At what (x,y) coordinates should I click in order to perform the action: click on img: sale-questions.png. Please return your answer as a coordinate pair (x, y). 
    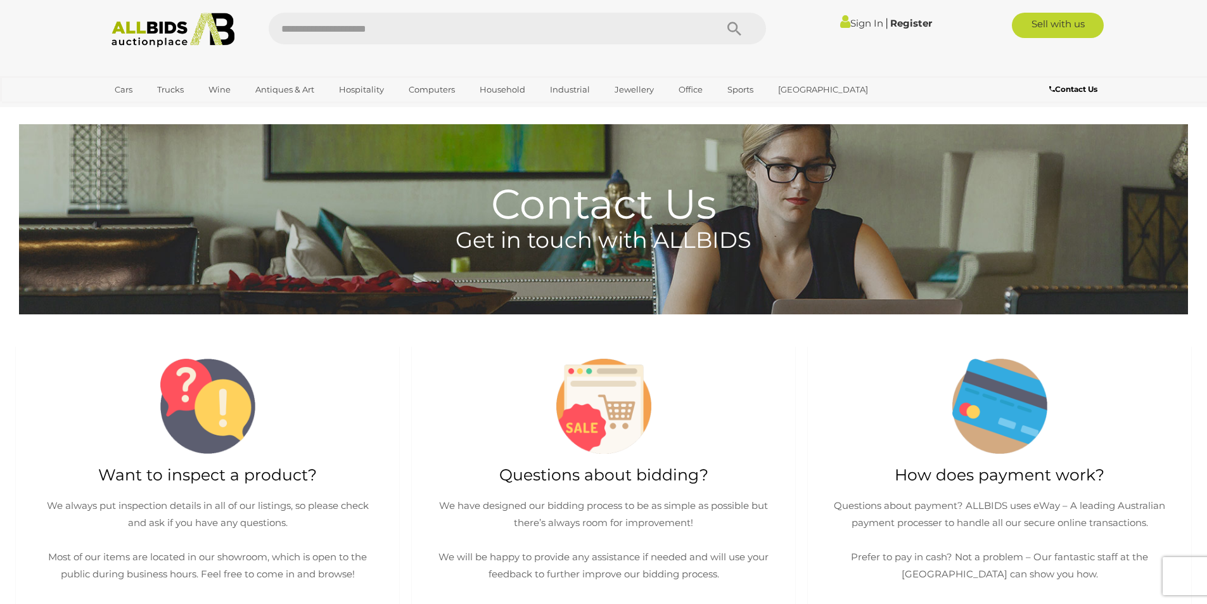
    Looking at the image, I should click on (604, 406).